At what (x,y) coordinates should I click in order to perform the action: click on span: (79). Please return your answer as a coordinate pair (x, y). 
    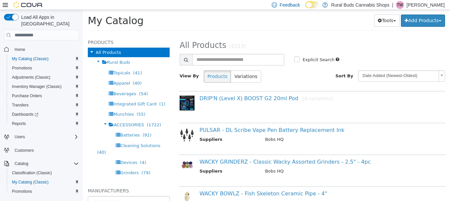
    Looking at the image, I should click on (63, 163).